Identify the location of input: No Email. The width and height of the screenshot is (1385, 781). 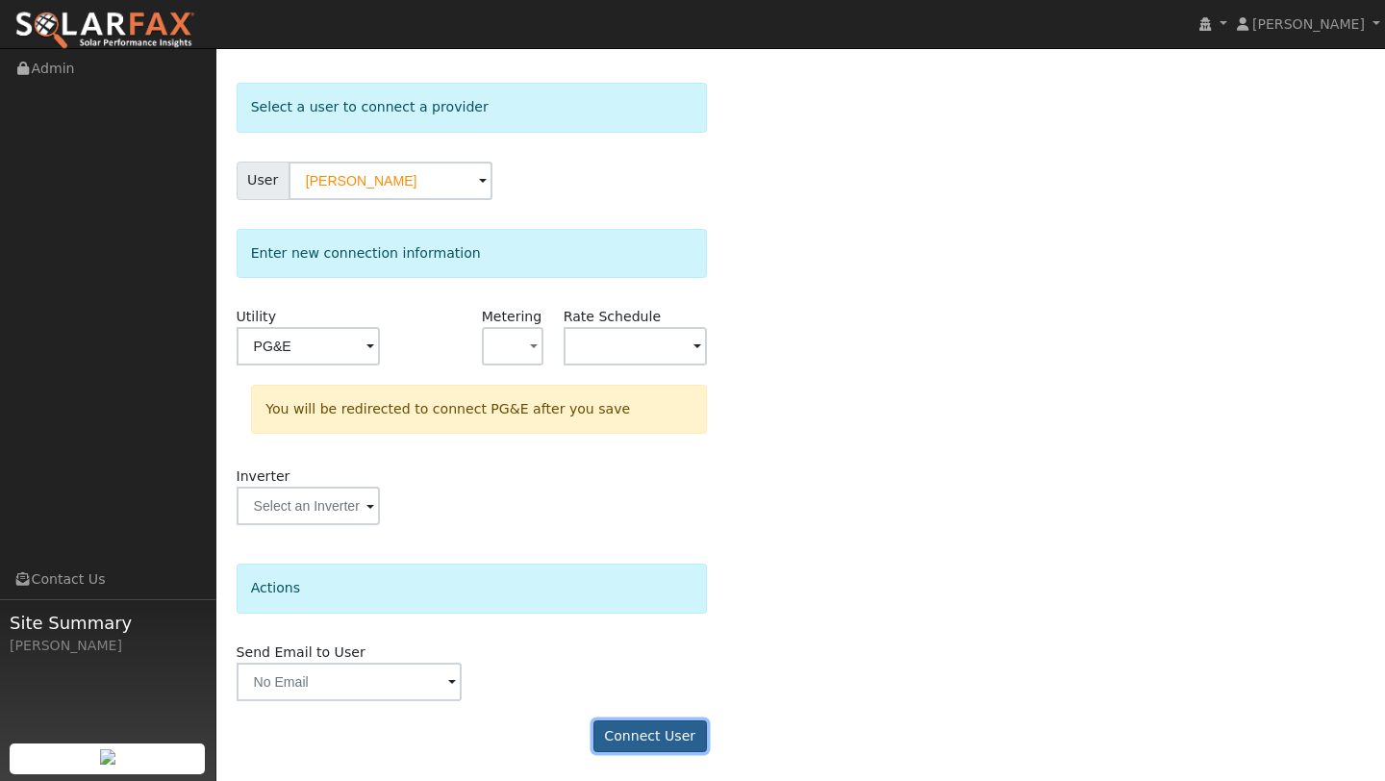
(349, 682).